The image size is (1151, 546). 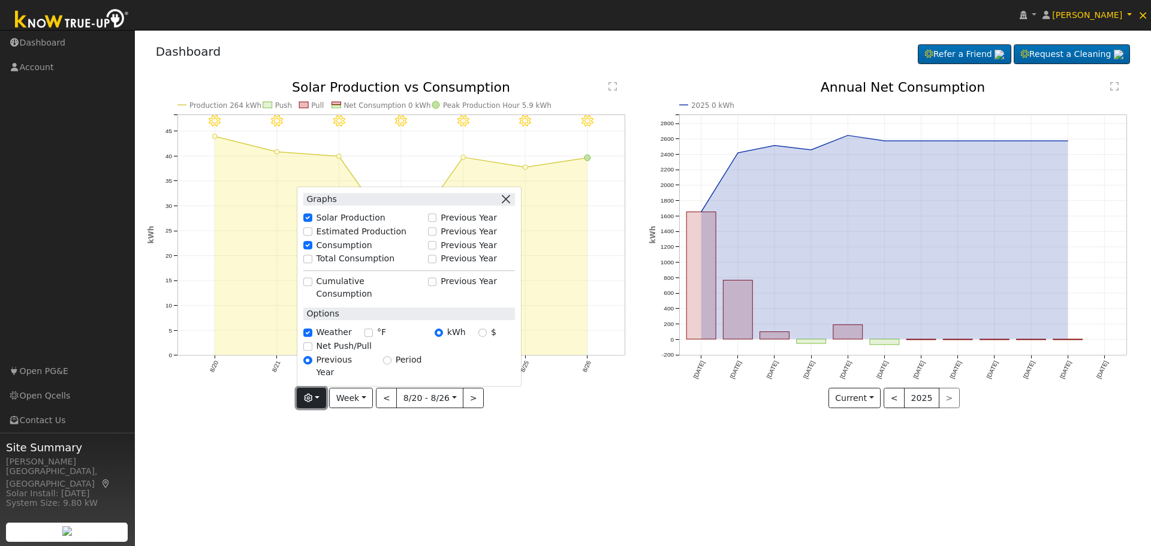 What do you see at coordinates (339, 121) in the screenshot?
I see `i: 8/22 - Clear` at bounding box center [339, 121].